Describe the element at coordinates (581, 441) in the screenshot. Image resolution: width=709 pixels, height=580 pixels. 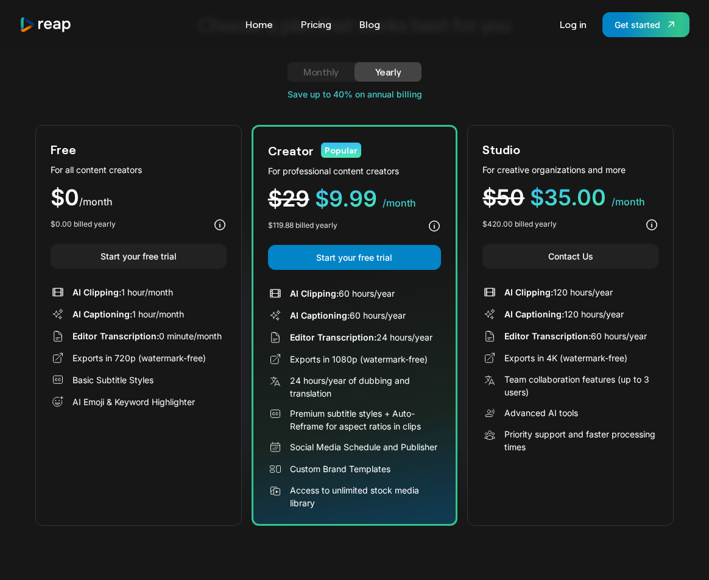
I see `div: Priority support and faster processing times` at that location.